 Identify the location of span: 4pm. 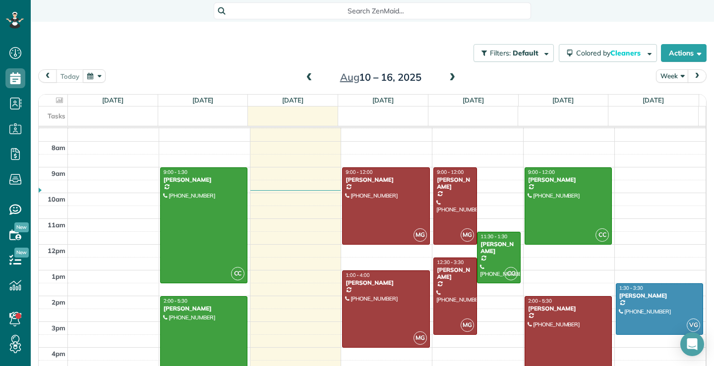
(59, 354).